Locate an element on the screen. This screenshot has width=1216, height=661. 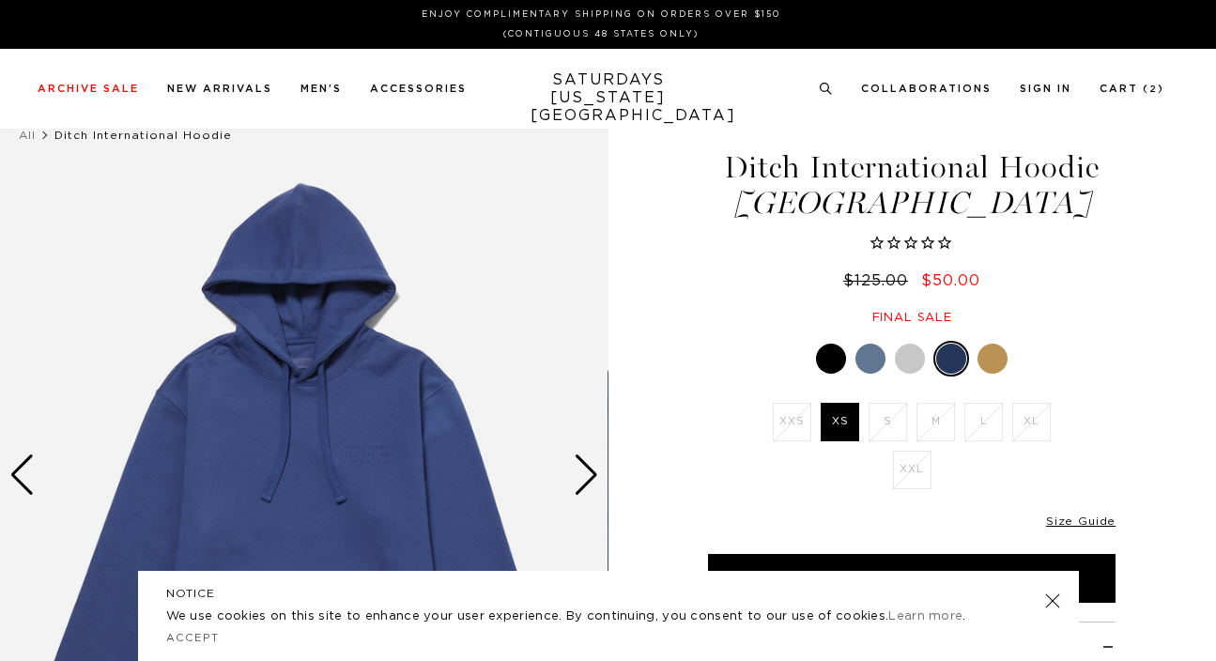
p: (Contiguous 48 States Only) is located at coordinates (601, 34).